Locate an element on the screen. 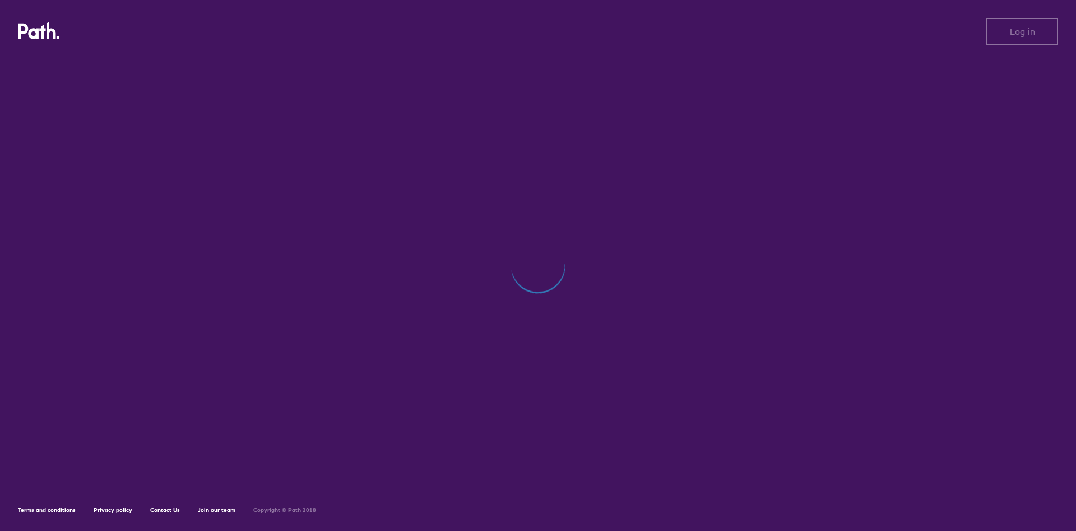 The height and width of the screenshot is (531, 1076). a: Privacy policy is located at coordinates (113, 509).